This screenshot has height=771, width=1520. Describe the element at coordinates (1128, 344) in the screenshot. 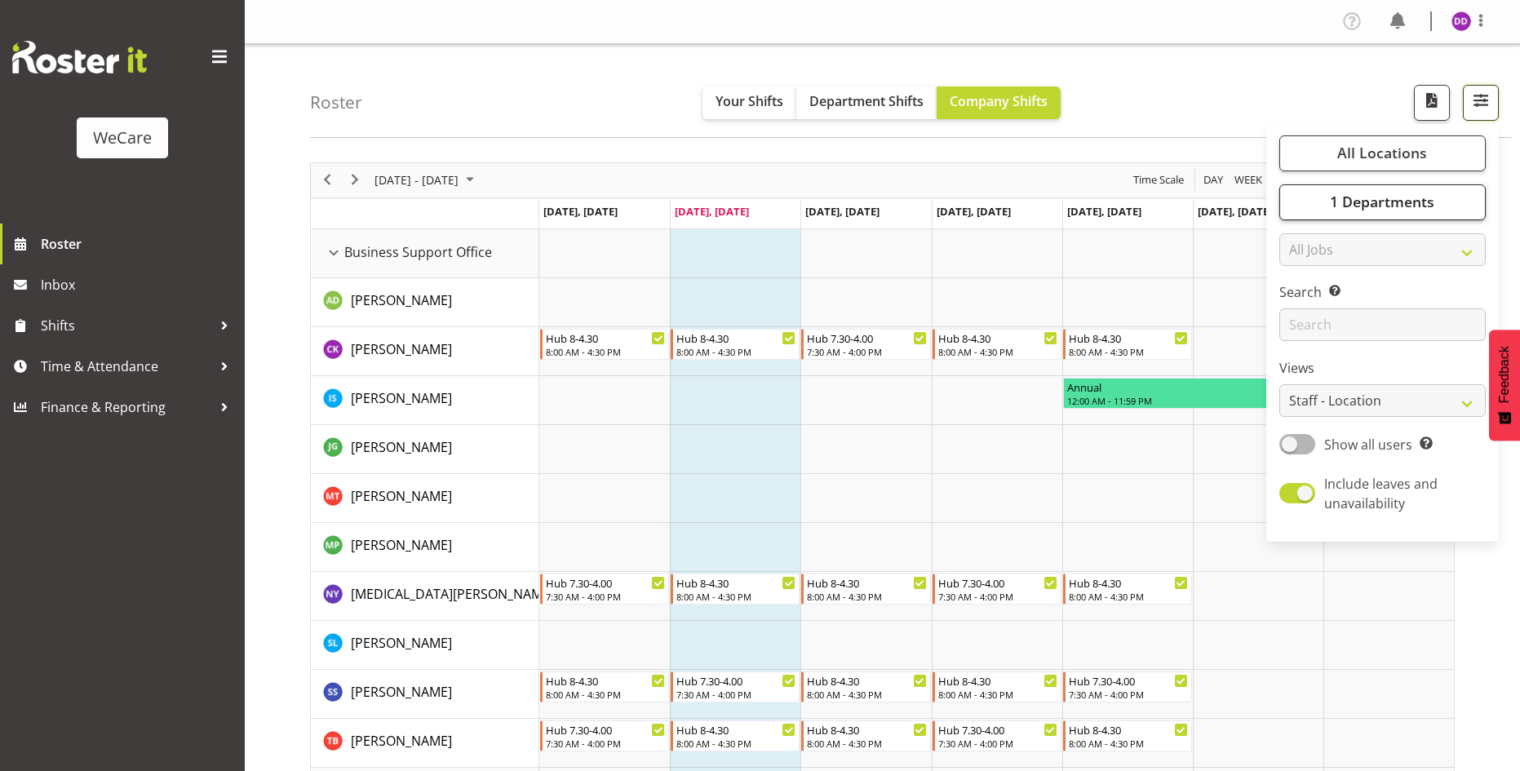

I see `div: Chloe Kim"s event - Hub 8-4.30 Begin From Friday, August 22, 2025 at 8:00:00 AM GMT+12:00 Ends At...` at that location.